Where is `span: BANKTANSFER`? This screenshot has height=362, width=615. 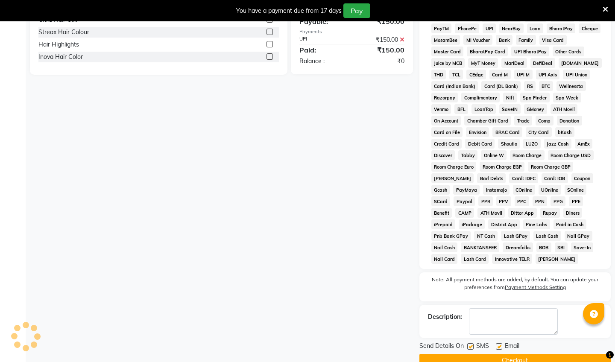
span: BANKTANSFER is located at coordinates (480, 247).